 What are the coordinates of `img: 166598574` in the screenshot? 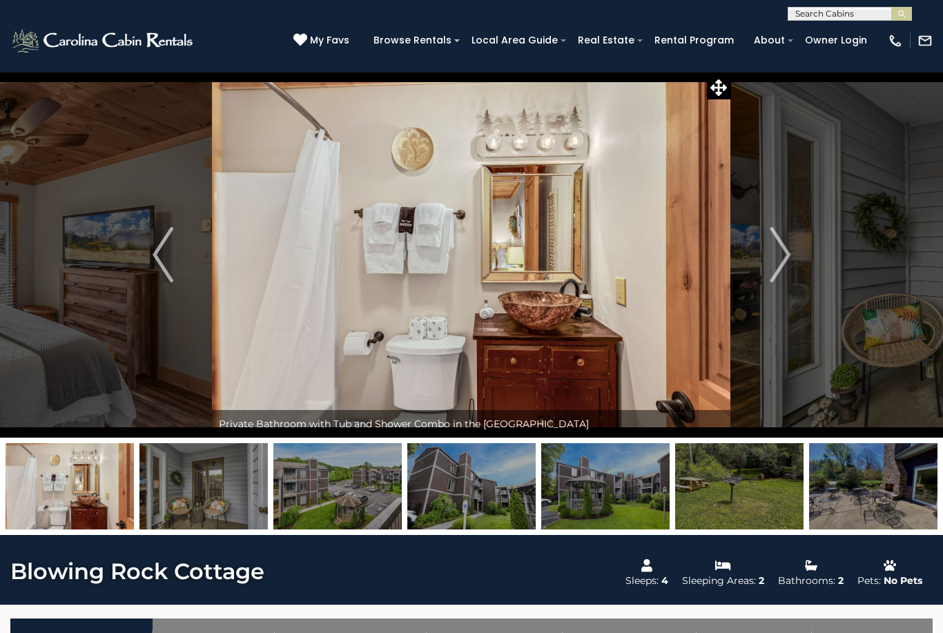 It's located at (338, 486).